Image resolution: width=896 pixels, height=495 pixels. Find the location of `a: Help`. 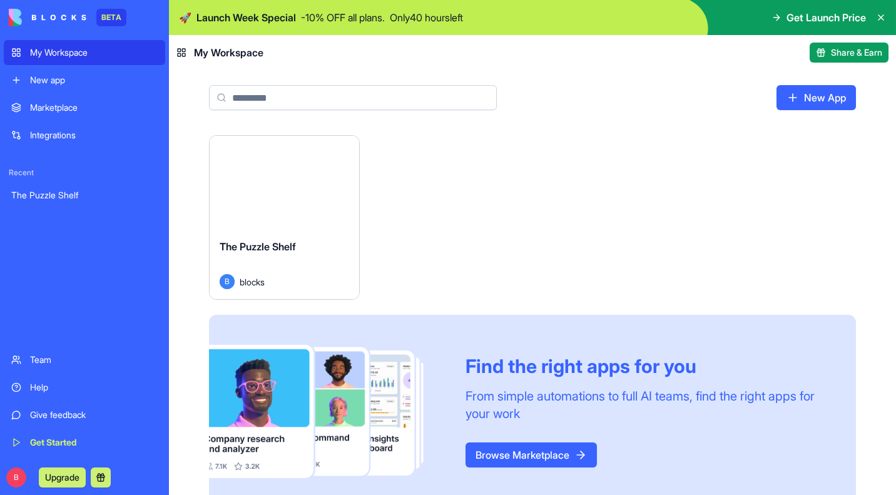

a: Help is located at coordinates (84, 387).